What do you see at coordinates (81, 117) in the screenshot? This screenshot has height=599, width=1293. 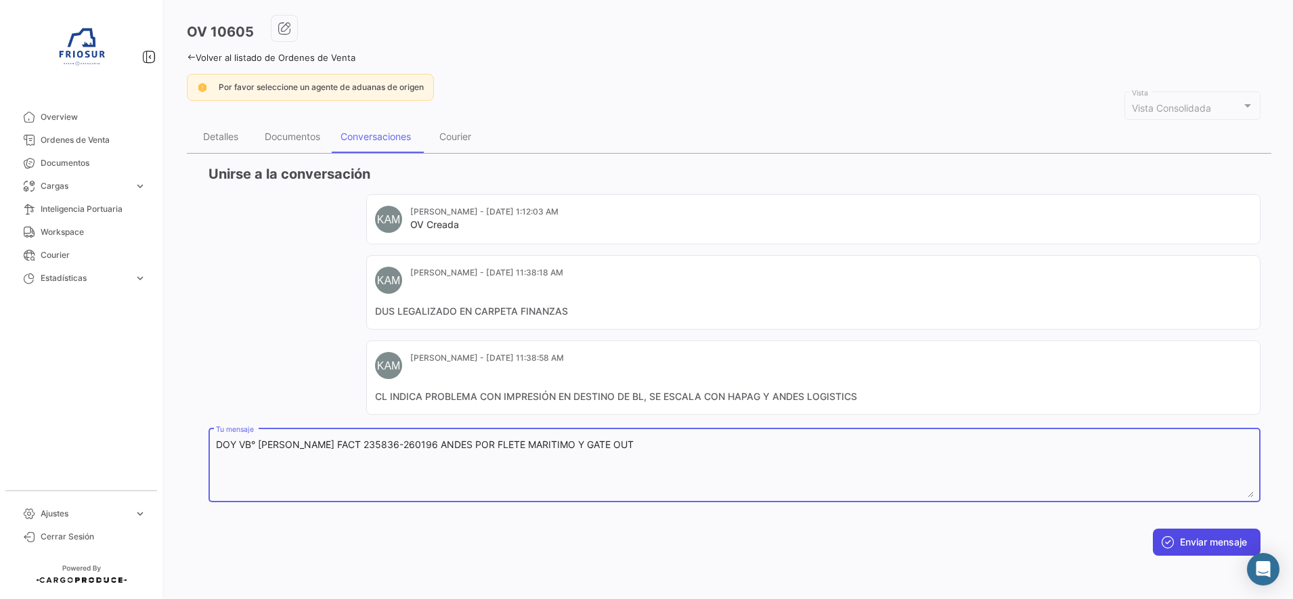 I see `a: Overview` at bounding box center [81, 117].